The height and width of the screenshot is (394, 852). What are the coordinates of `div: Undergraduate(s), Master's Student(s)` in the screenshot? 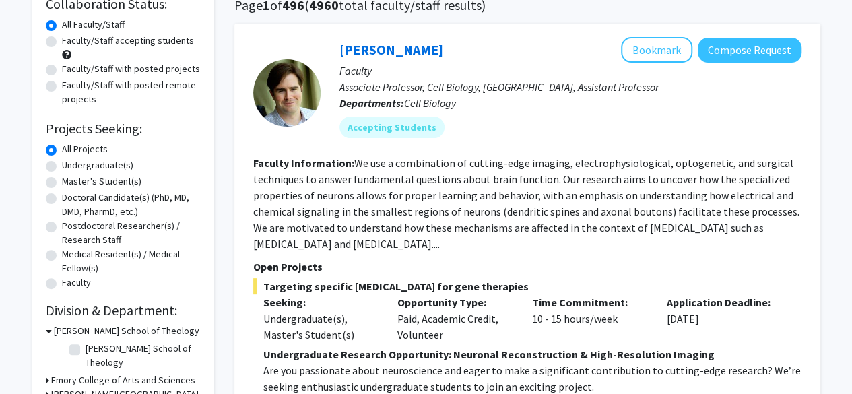 It's located at (321, 327).